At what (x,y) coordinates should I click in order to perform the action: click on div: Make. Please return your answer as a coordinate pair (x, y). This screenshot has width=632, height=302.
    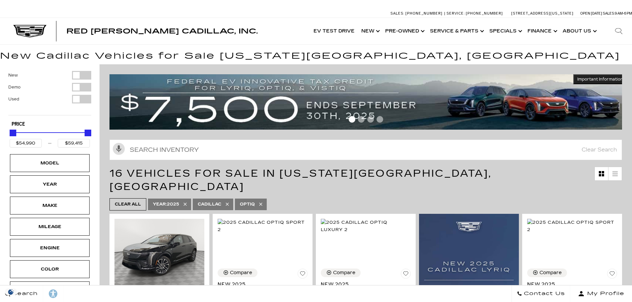
    Looking at the image, I should click on (50, 206).